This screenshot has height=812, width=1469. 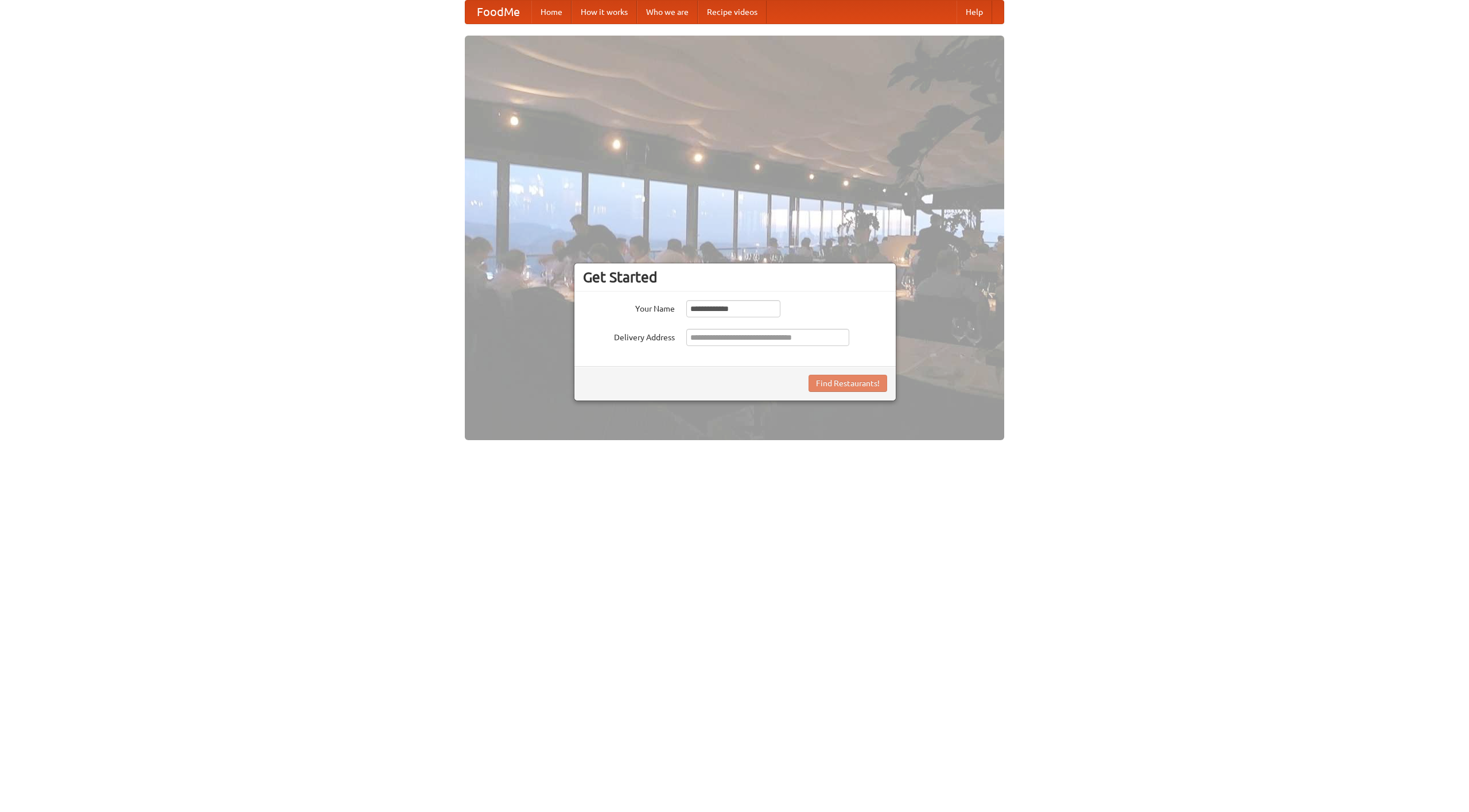 What do you see at coordinates (498, 12) in the screenshot?
I see `a: FoodMe` at bounding box center [498, 12].